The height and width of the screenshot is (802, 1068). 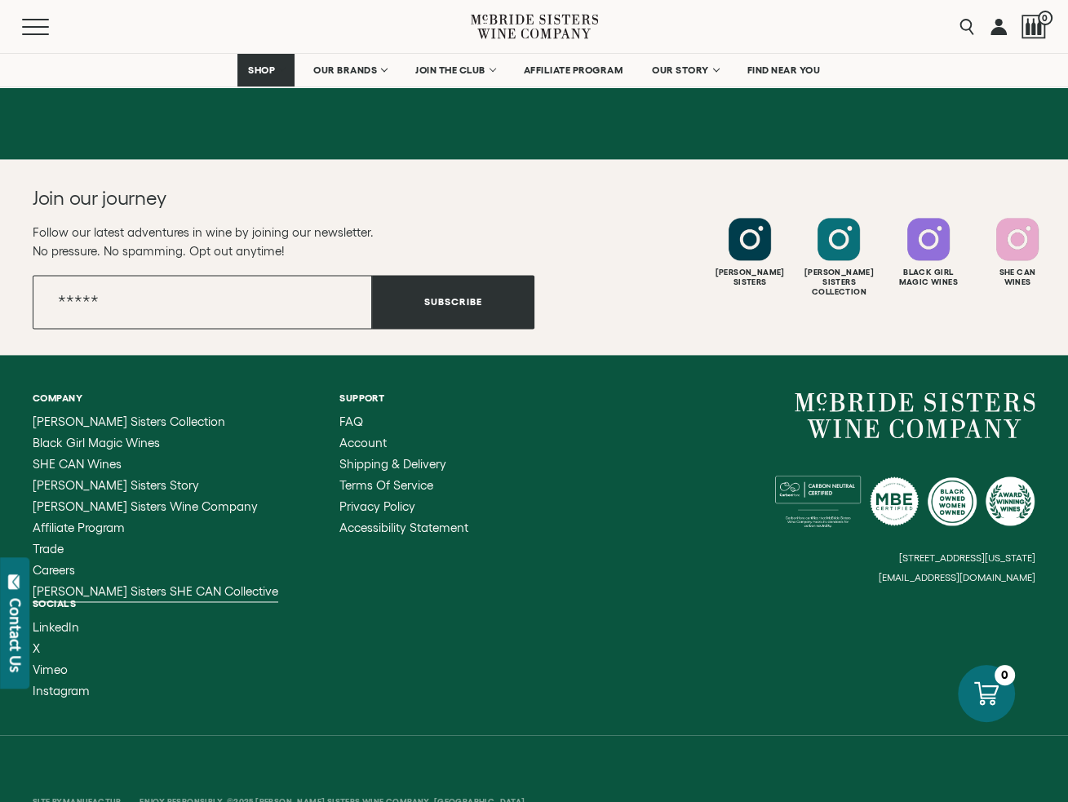 I want to click on a: LinkedIn, so click(x=61, y=628).